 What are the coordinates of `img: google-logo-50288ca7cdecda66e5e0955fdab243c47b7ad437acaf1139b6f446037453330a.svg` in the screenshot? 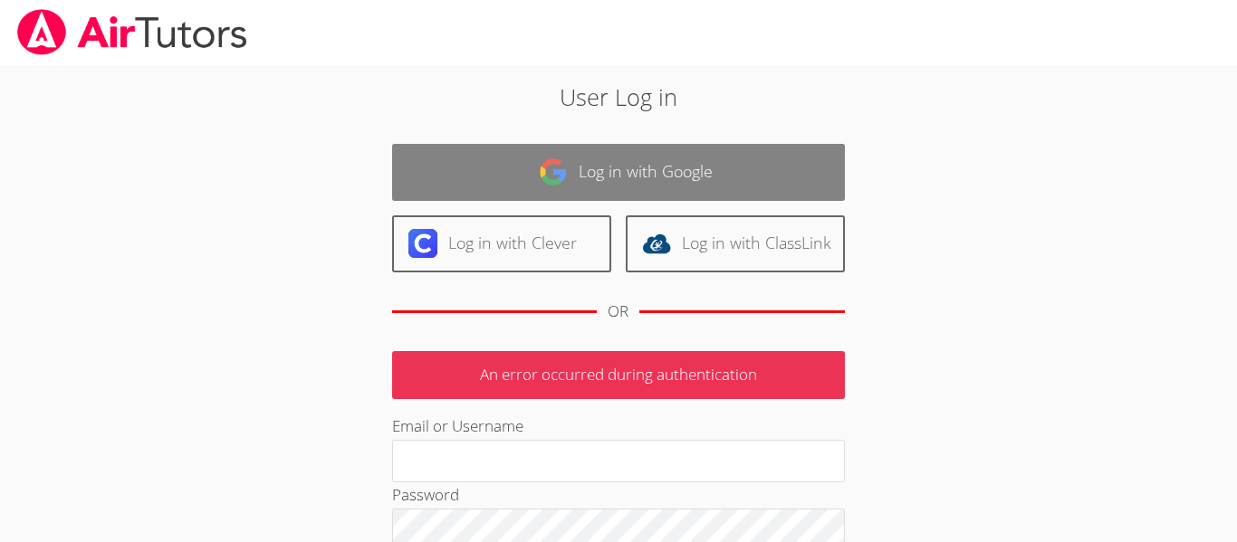 It's located at (553, 172).